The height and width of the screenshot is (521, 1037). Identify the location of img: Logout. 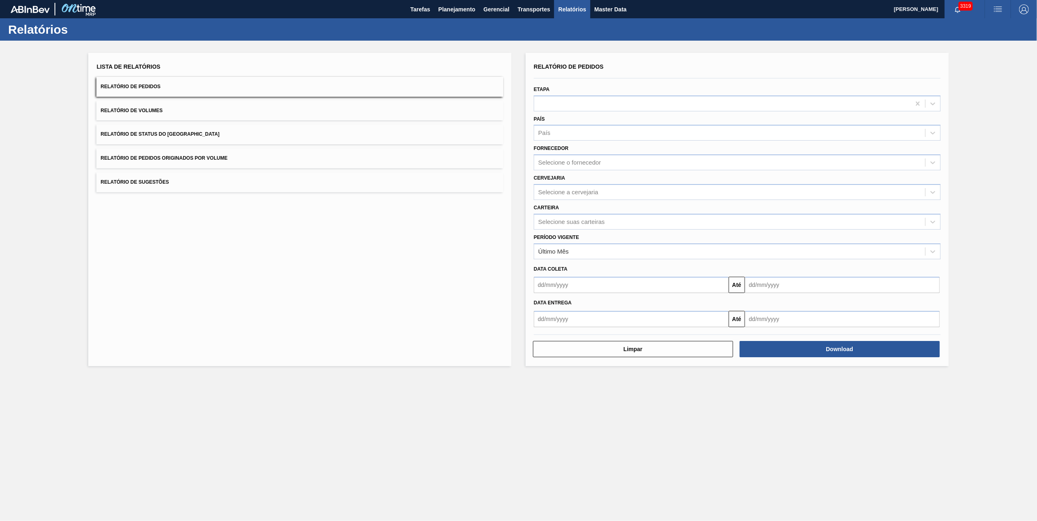
(1024, 9).